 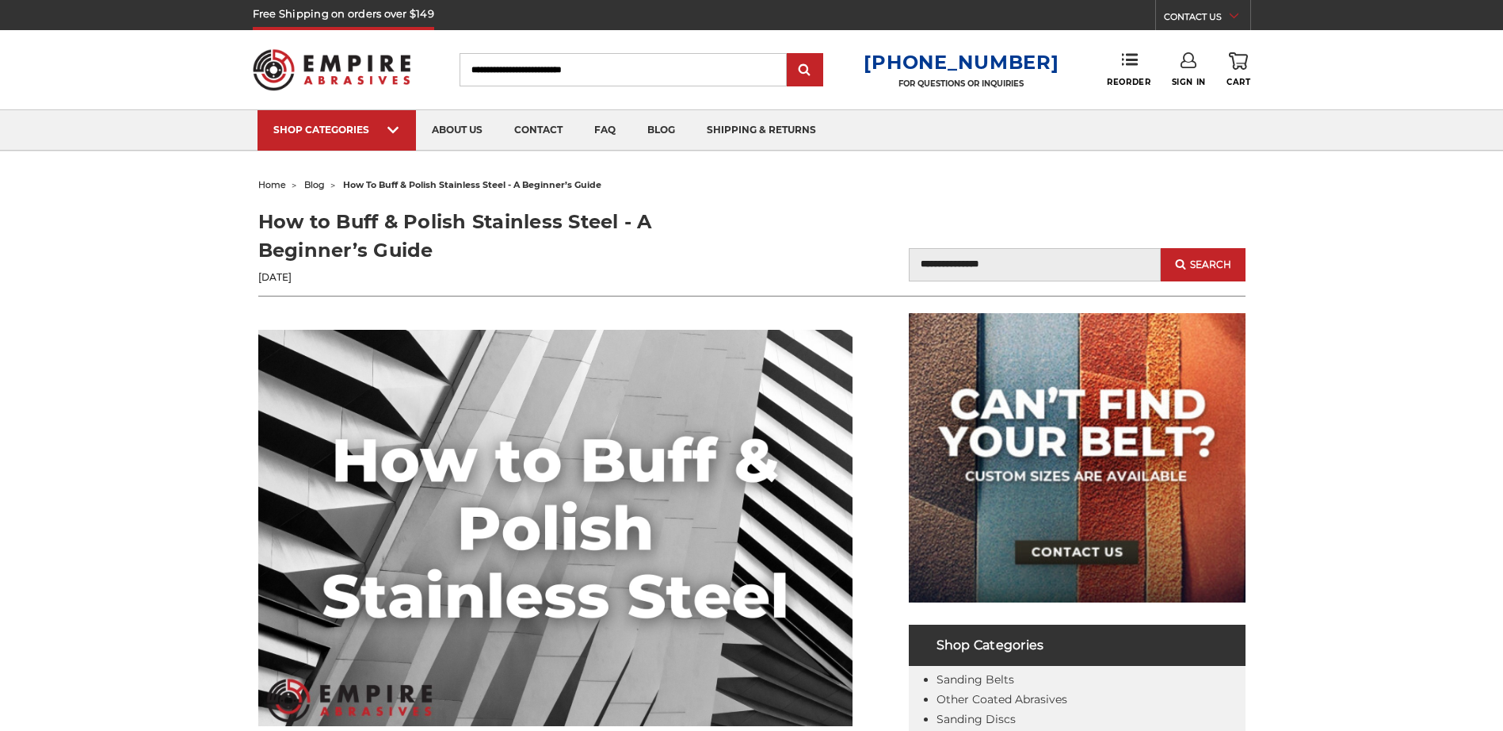 I want to click on a: faq, so click(x=605, y=130).